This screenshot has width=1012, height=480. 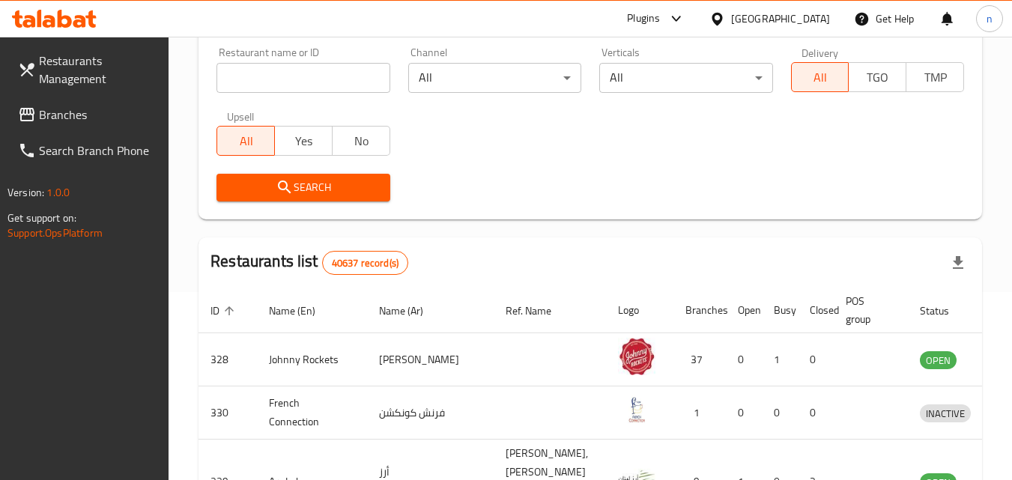 What do you see at coordinates (868, 310) in the screenshot?
I see `span: POS group` at bounding box center [868, 310].